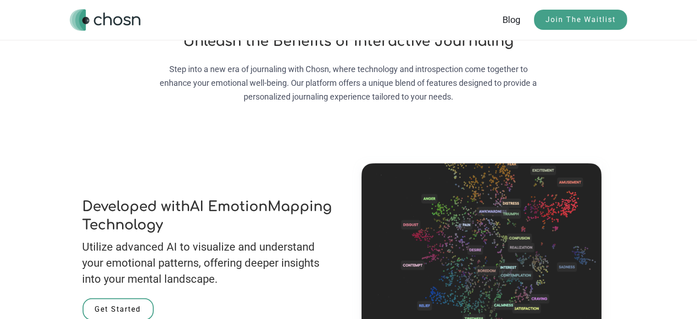 This screenshot has width=697, height=319. What do you see at coordinates (209, 263) in the screenshot?
I see `p: Utilize advanced AI to visualize and understand your emotional patterns, offering deeper insights...` at bounding box center [209, 263].